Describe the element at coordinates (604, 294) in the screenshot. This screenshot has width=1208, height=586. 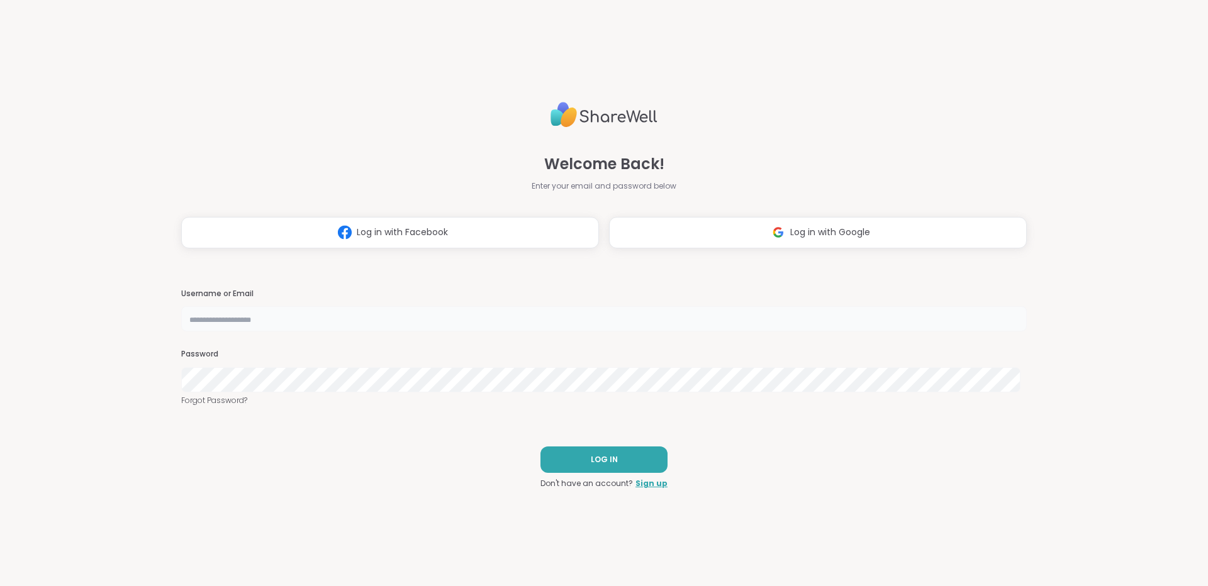
I see `h3: Username or Email` at that location.